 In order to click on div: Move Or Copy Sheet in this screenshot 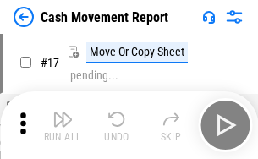, I will do `click(137, 52)`.